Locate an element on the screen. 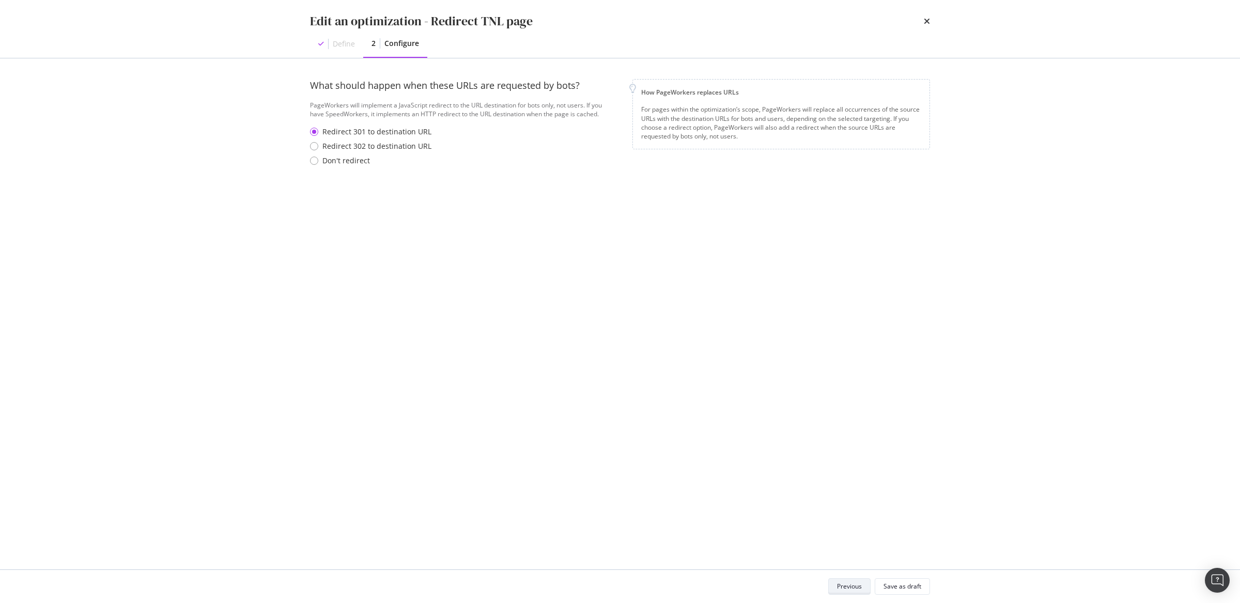 Image resolution: width=1240 pixels, height=603 pixels. div: Define is located at coordinates (344, 44).